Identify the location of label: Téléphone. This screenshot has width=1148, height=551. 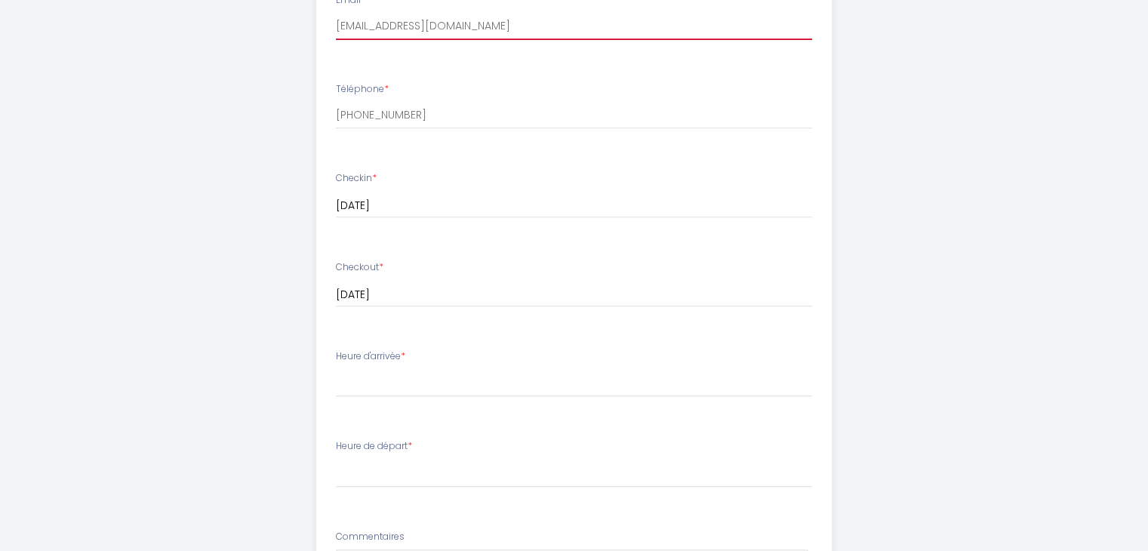
(362, 89).